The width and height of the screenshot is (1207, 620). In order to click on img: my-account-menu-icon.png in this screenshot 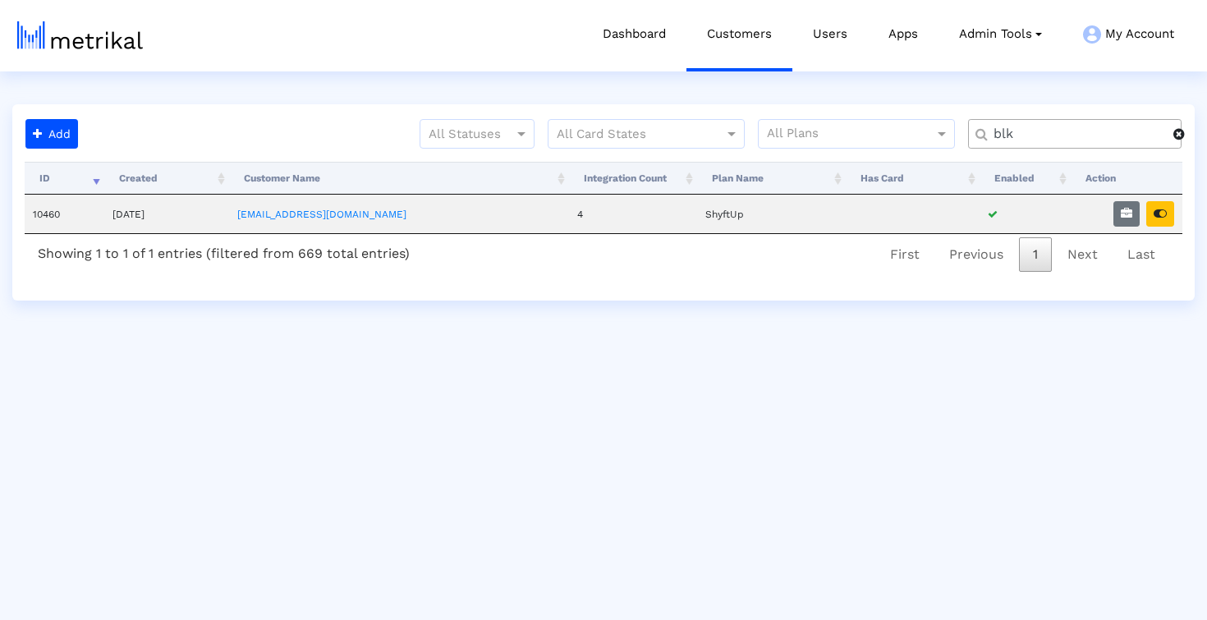, I will do `click(1092, 34)`.